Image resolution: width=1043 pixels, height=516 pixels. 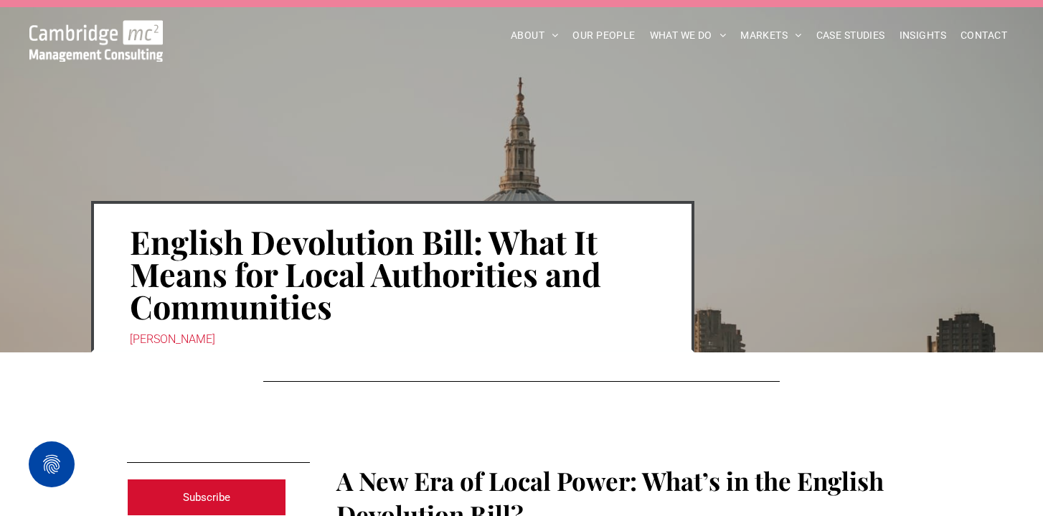 What do you see at coordinates (96, 29) in the screenshot?
I see `a: Your Business Transformed | Cambridge Management Consulting` at bounding box center [96, 29].